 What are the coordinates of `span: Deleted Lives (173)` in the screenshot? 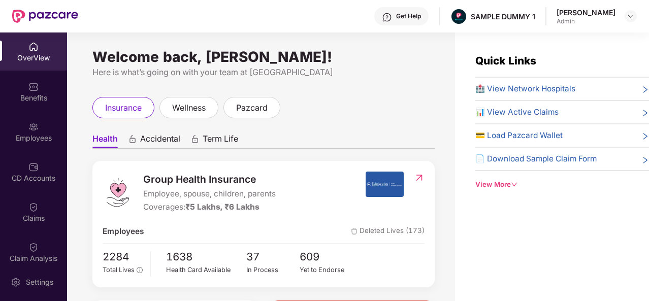 It's located at (388, 232).